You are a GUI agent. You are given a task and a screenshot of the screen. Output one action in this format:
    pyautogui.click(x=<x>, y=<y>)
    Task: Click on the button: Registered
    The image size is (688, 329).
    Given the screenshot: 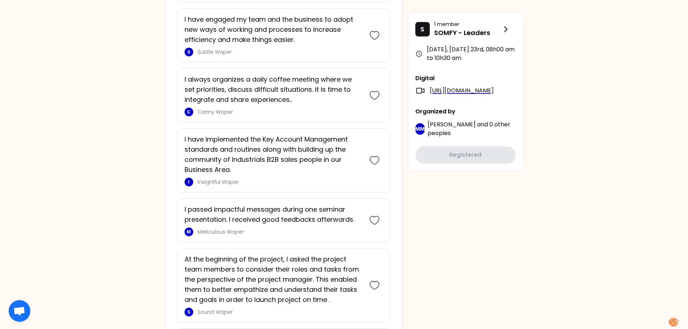 What is the action you would take?
    pyautogui.click(x=466, y=155)
    